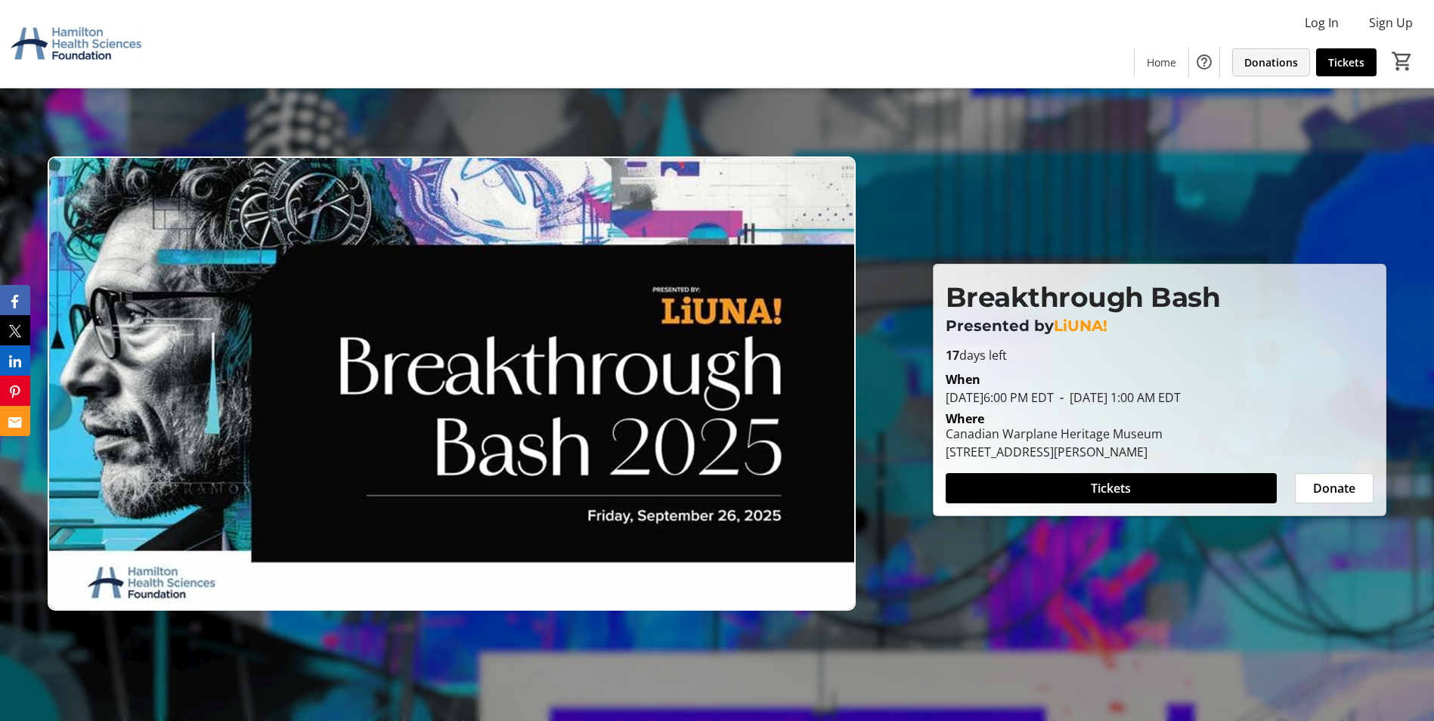 This screenshot has width=1434, height=721. I want to click on a: Tickets, so click(1346, 62).